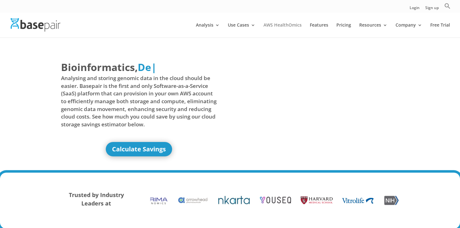 The width and height of the screenshot is (460, 228). I want to click on a: Calculate Savings, so click(139, 149).